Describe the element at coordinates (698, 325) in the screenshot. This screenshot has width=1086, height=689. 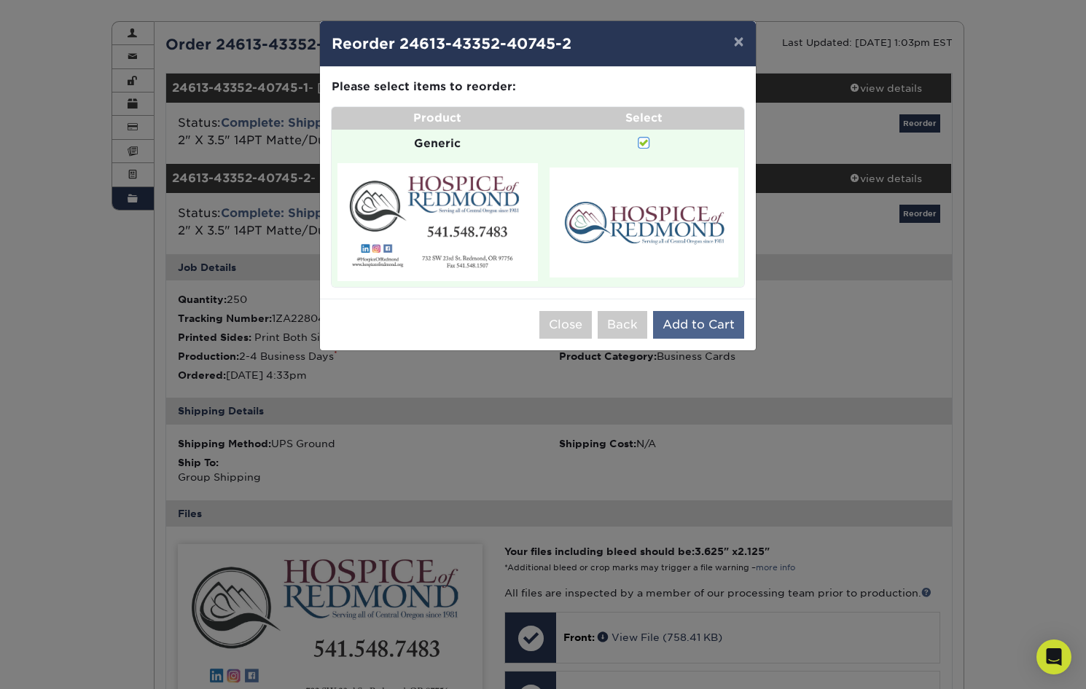
I see `button: Add to Cart` at that location.